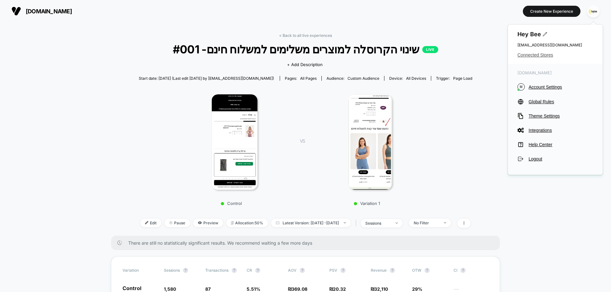 The image size is (611, 292). What do you see at coordinates (417, 289) in the screenshot?
I see `span: 29%` at bounding box center [417, 289].